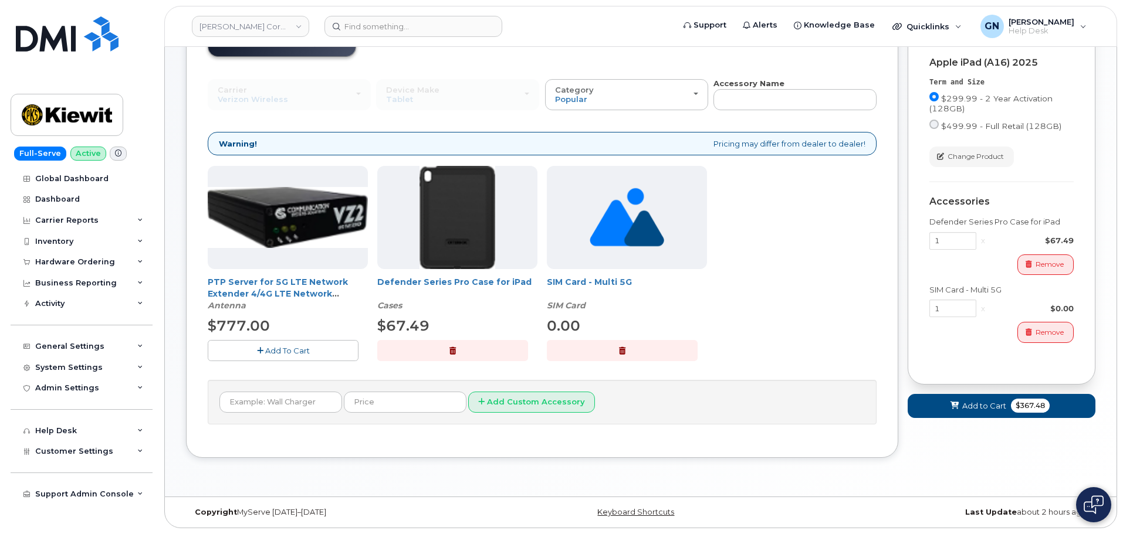 The height and width of the screenshot is (534, 1123). What do you see at coordinates (748, 83) in the screenshot?
I see `strong: Accessory Name` at bounding box center [748, 83].